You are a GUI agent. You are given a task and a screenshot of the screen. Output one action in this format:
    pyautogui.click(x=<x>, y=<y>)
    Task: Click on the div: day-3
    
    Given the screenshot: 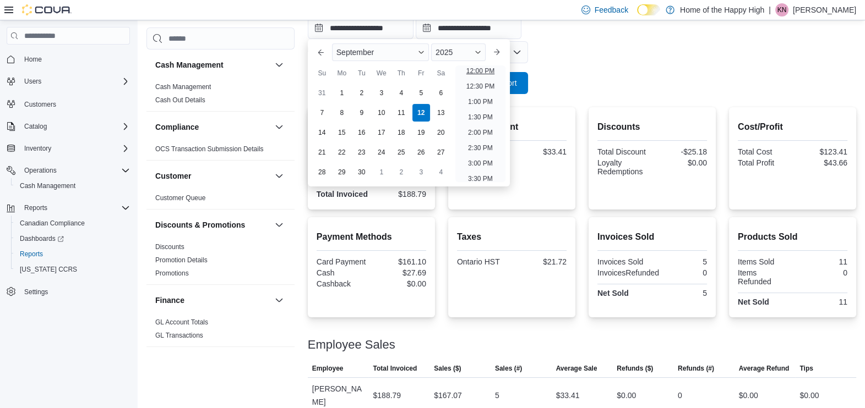 What is the action you would take?
    pyautogui.click(x=381, y=93)
    